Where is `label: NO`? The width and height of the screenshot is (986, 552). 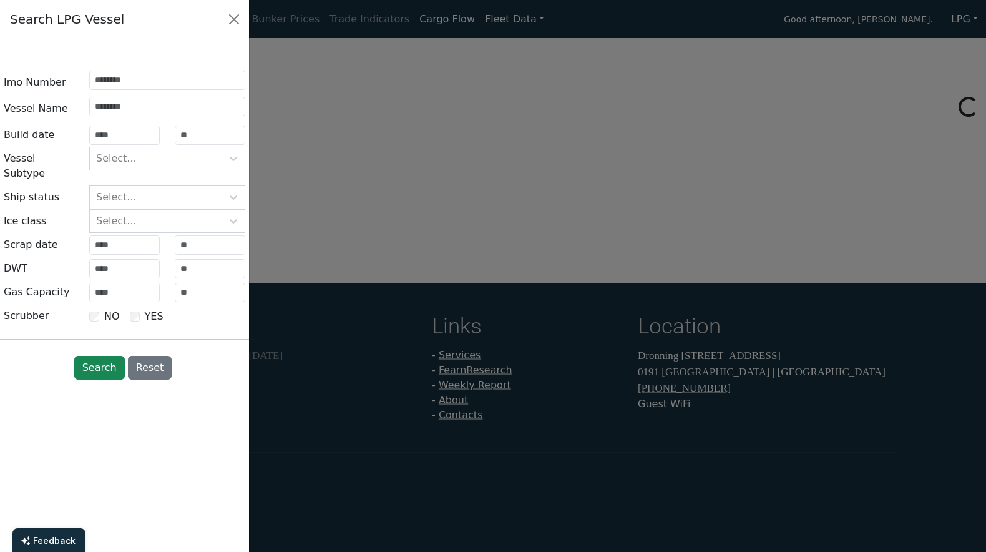 label: NO is located at coordinates (112, 316).